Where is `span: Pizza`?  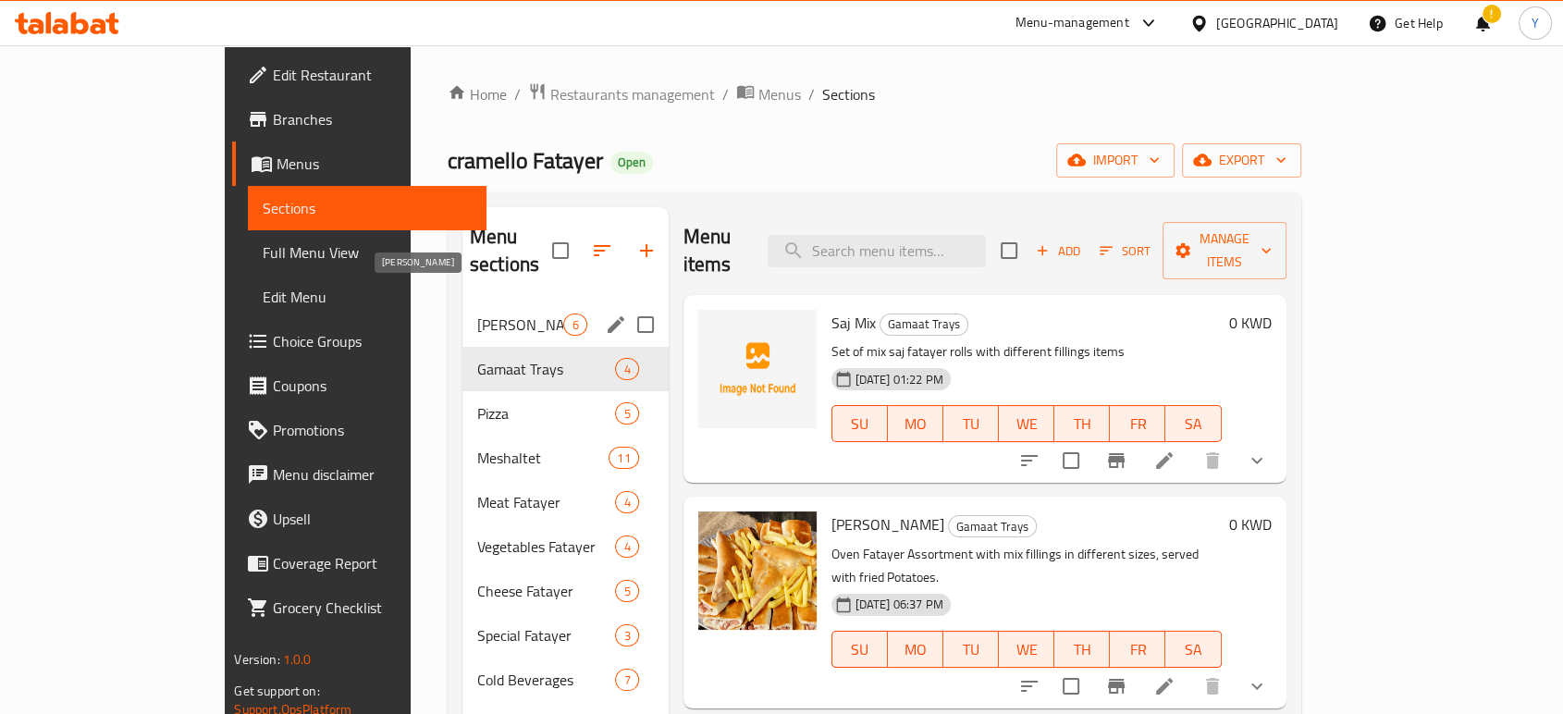
span: Pizza is located at coordinates (546, 413).